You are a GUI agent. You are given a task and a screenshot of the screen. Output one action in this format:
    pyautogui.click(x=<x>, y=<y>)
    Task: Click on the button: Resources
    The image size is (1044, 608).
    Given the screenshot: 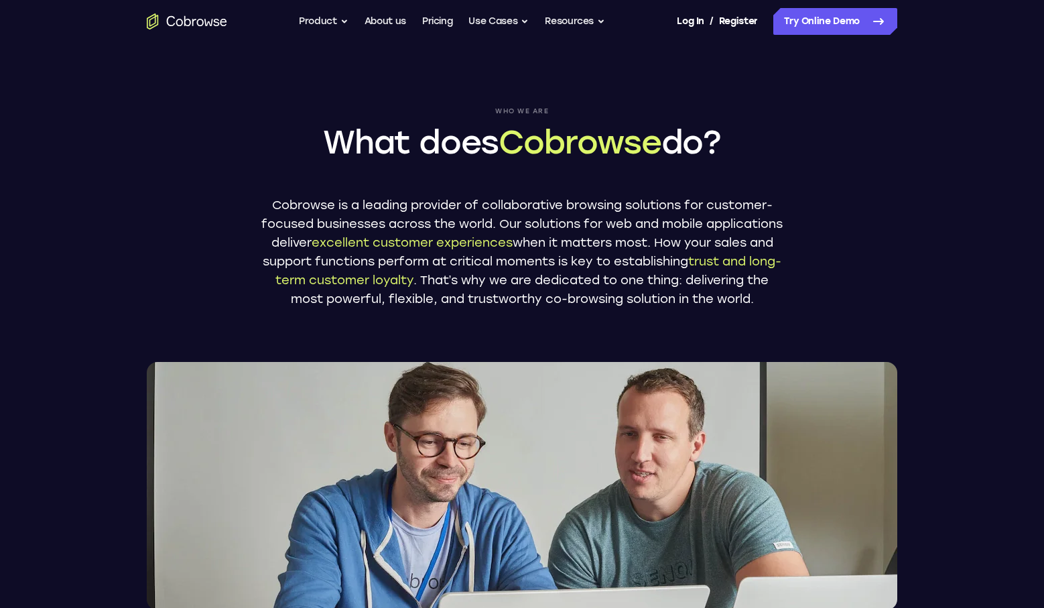 What is the action you would take?
    pyautogui.click(x=575, y=21)
    